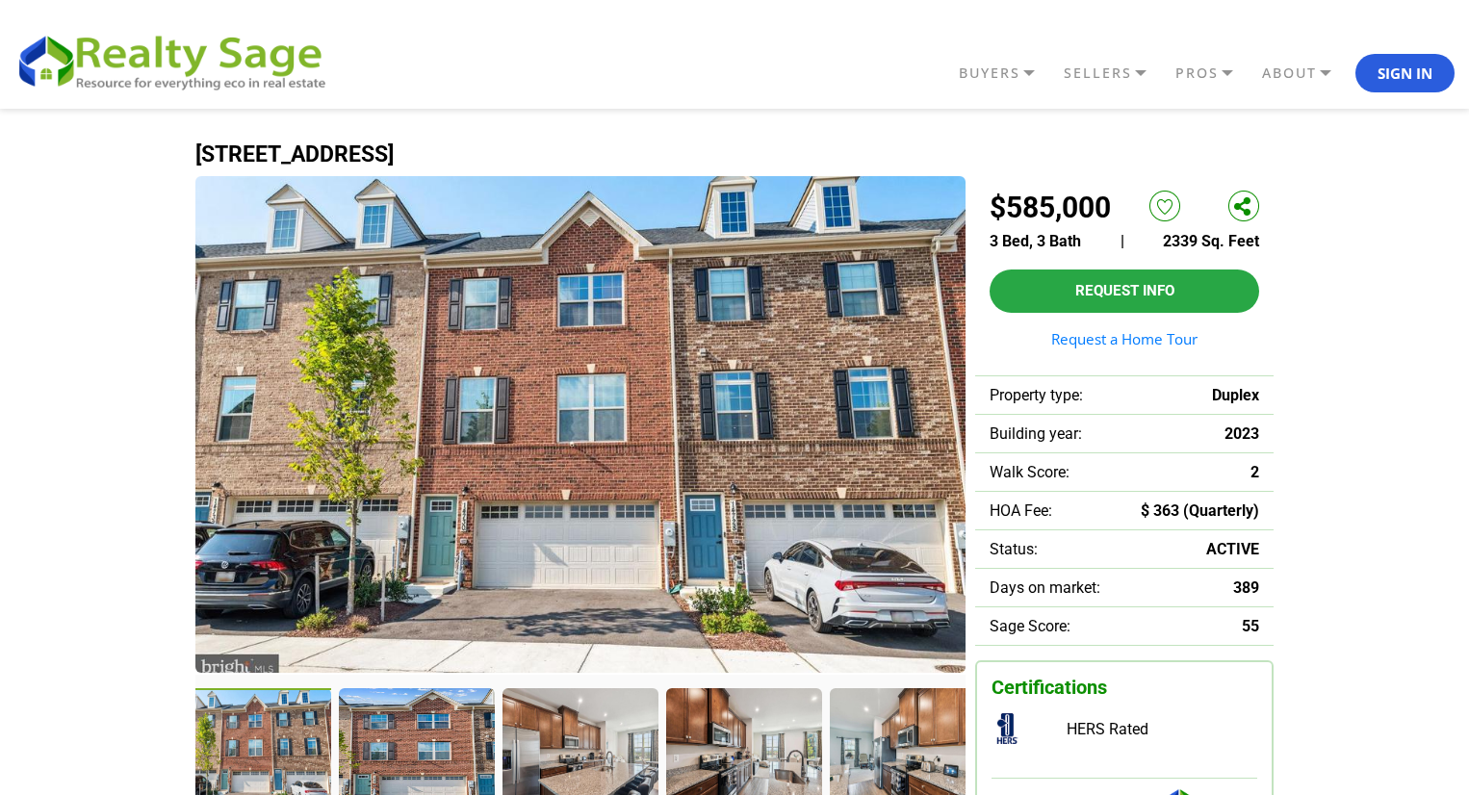  I want to click on a: PROS, so click(1214, 73).